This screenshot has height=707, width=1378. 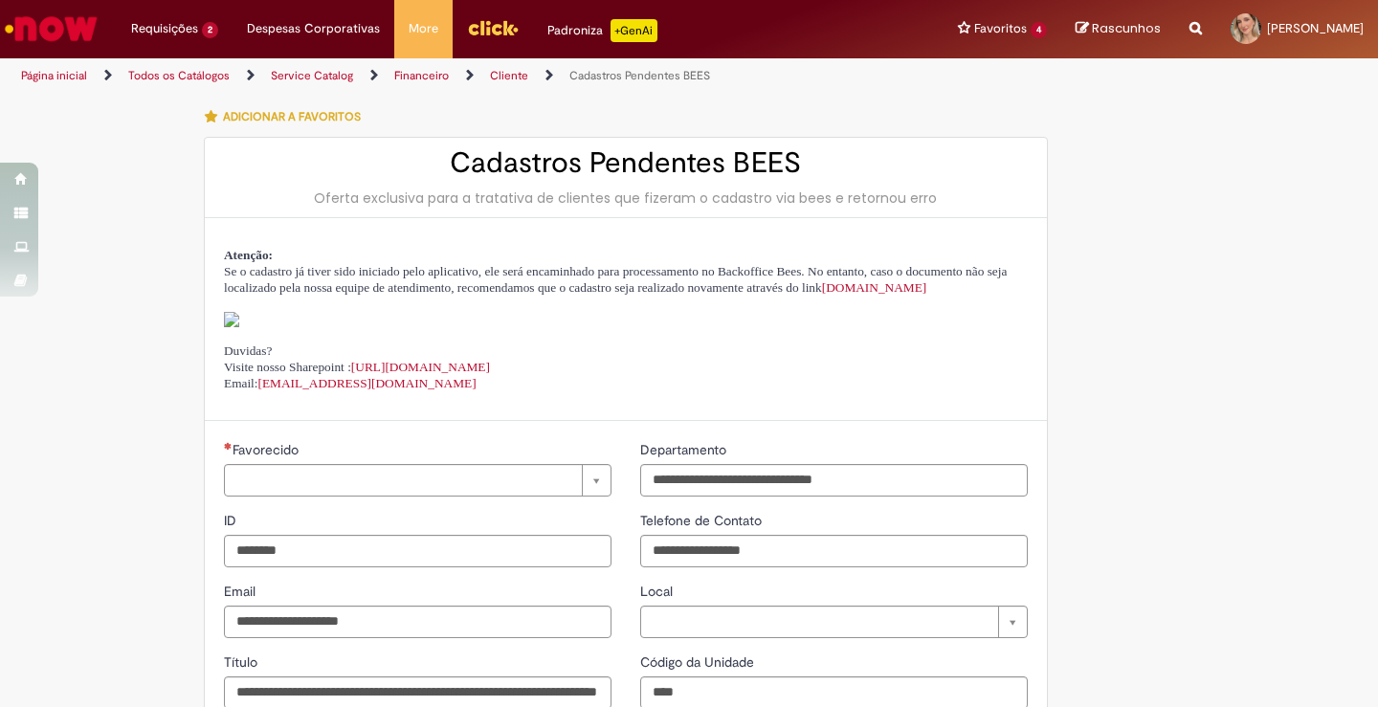 I want to click on span: Se o cadastro já tiver sido iniciado pelo aplicativo, ele será encaminhado para processamento no ..., so click(x=615, y=279).